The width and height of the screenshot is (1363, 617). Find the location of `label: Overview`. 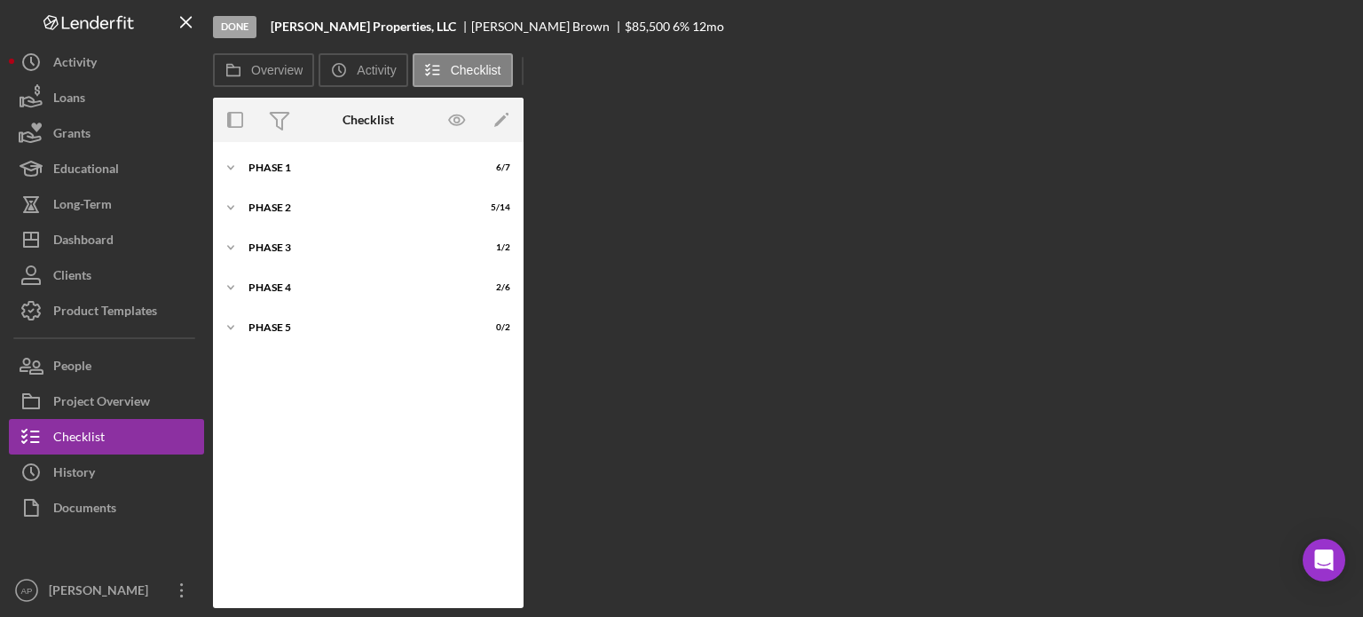

label: Overview is located at coordinates (277, 70).